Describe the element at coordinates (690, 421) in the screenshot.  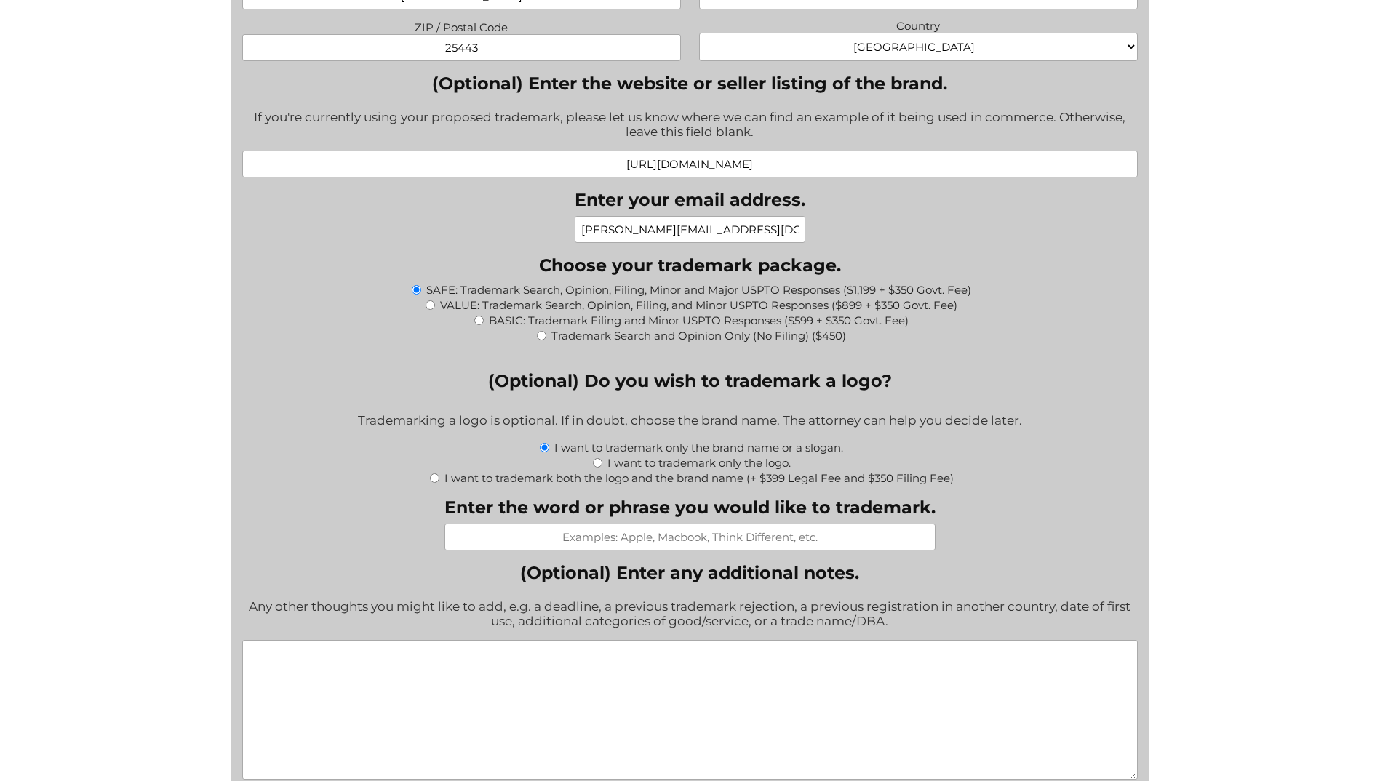
I see `div: Trademarking a logo is optional. If in doubt, choose the brand name. The attorney can help you de...` at that location.